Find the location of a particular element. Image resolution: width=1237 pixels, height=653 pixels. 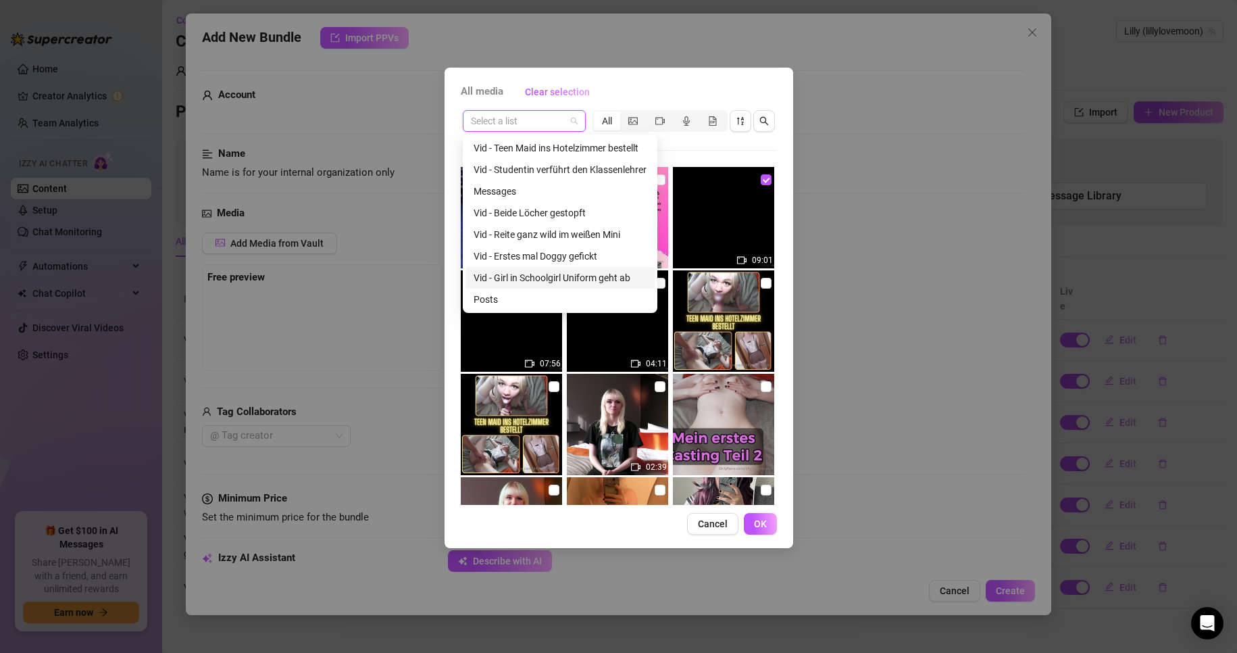

span: 09:01 is located at coordinates (762, 260).